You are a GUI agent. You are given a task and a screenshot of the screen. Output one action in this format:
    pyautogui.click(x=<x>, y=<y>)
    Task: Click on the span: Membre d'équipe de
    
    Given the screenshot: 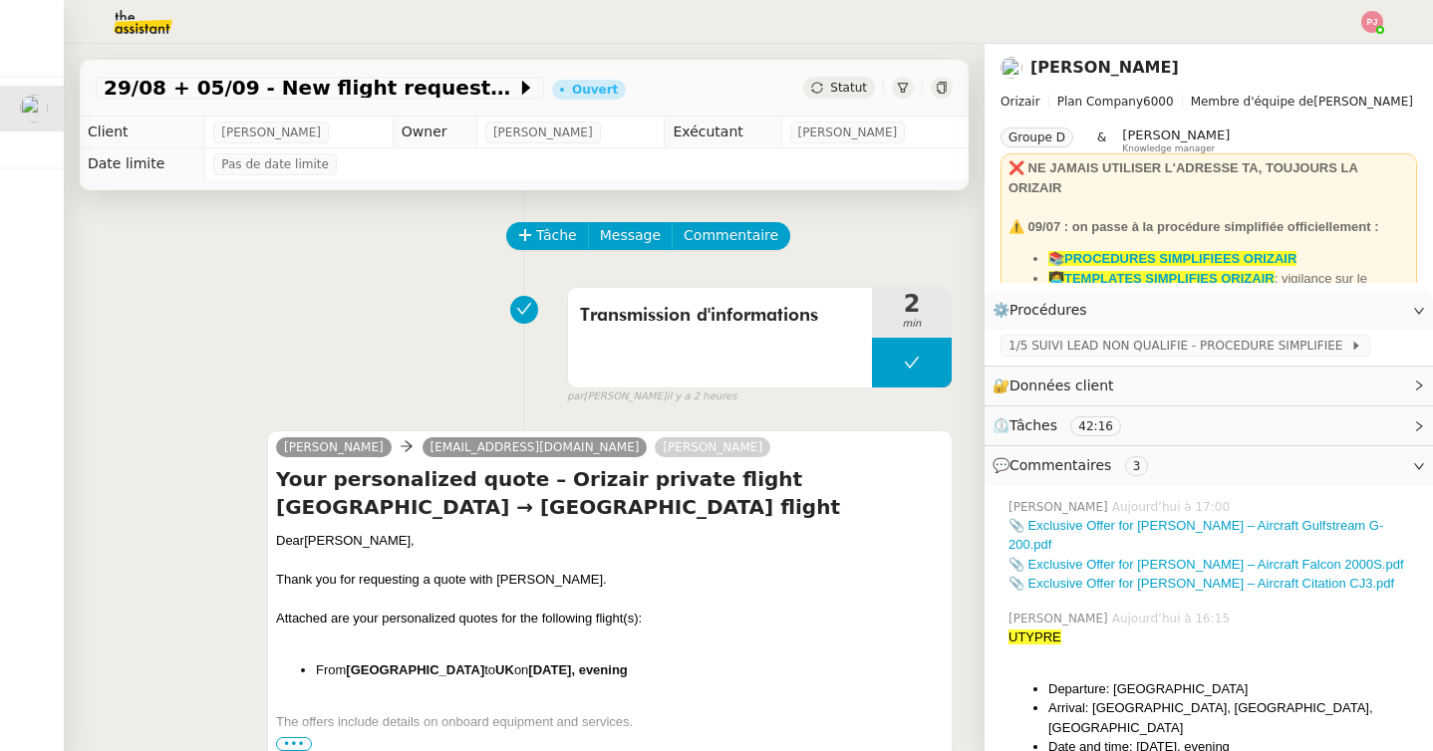 What is the action you would take?
    pyautogui.click(x=1252, y=102)
    